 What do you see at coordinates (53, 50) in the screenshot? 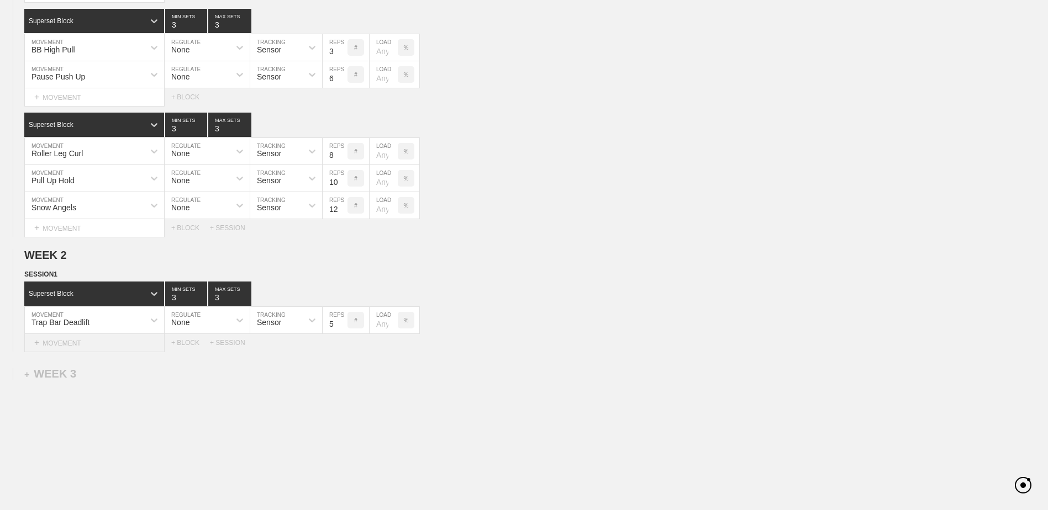
I see `div: BB High Pull` at bounding box center [53, 50].